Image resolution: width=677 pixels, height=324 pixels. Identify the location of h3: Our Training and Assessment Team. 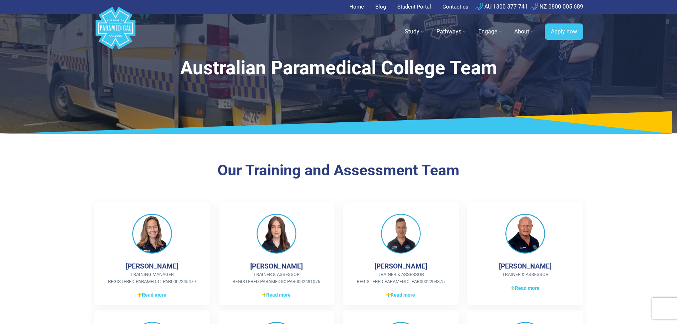
(339, 170).